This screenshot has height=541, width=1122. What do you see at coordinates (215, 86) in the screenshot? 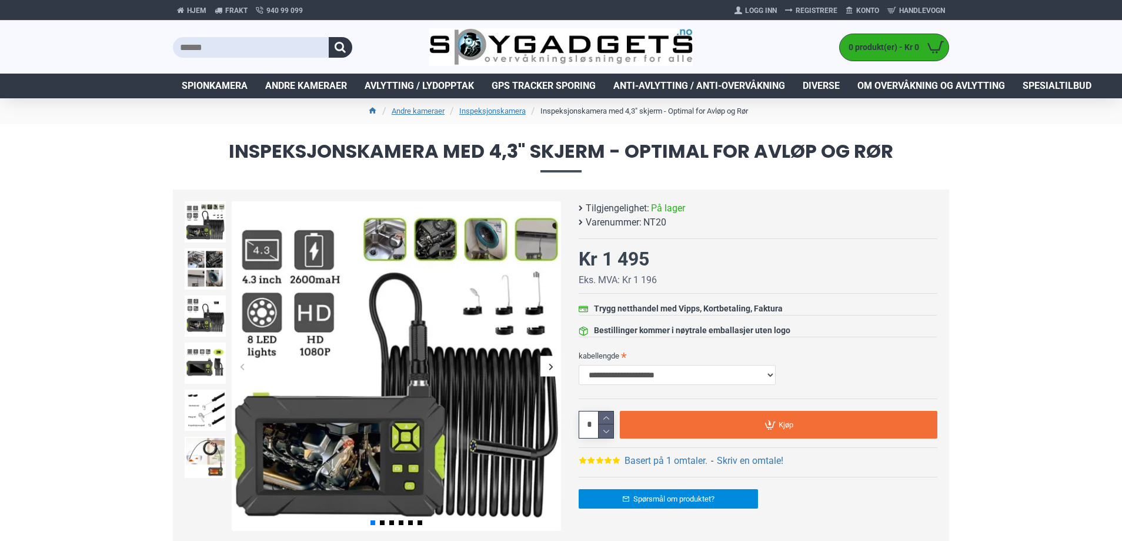
I see `a: Spionkamera` at bounding box center [215, 86].